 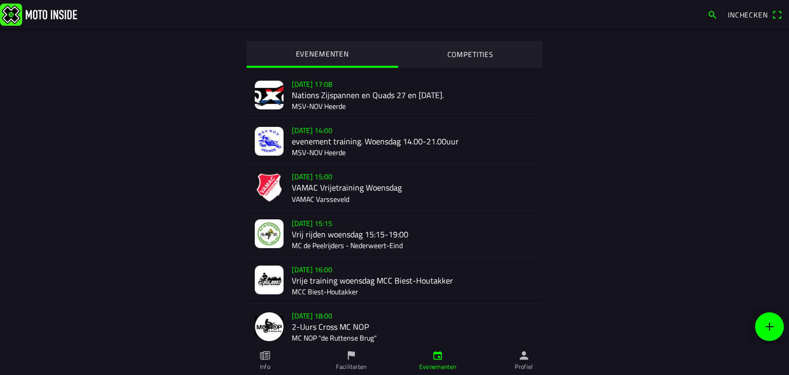 I want to click on ion-icon: person, so click(x=524, y=355).